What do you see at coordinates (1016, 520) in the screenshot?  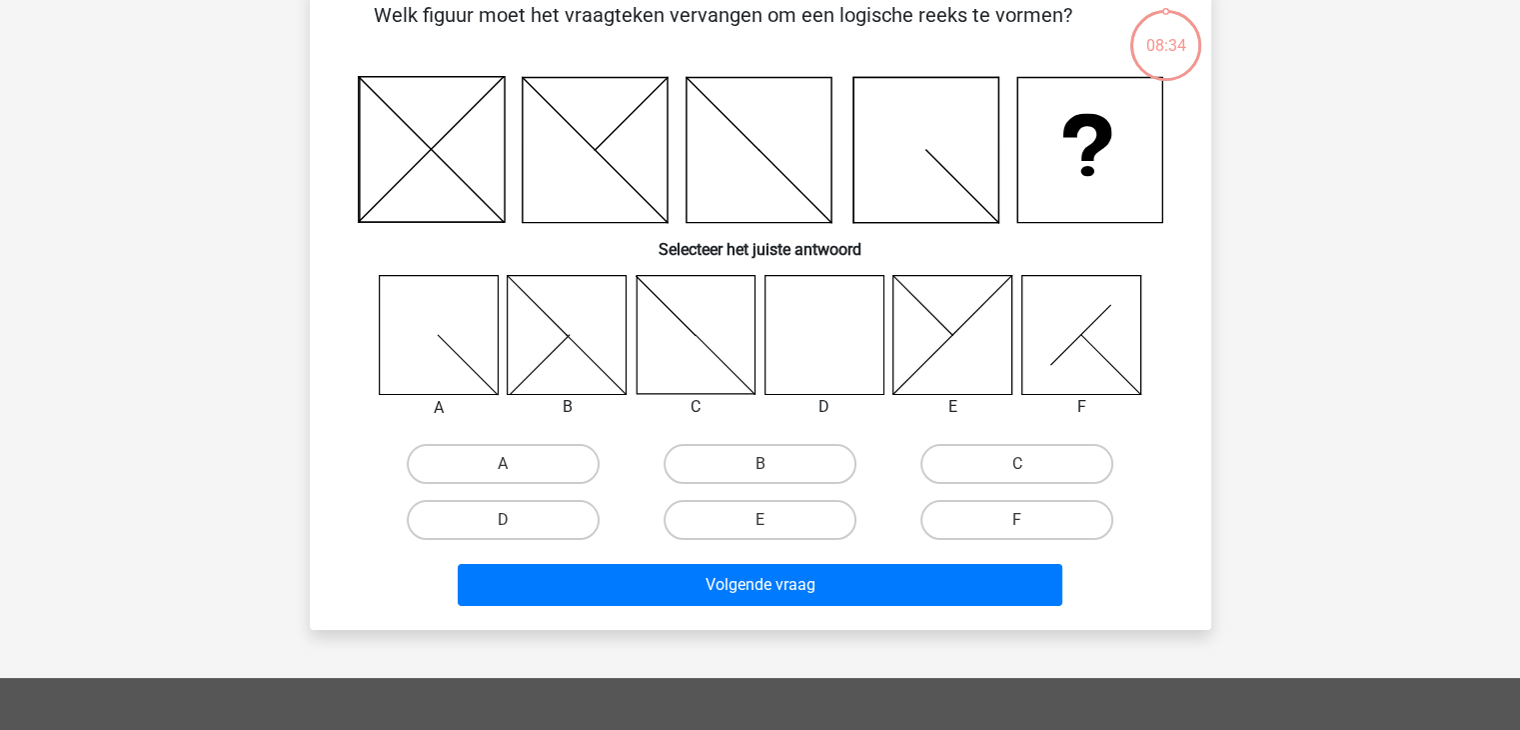 I see `label: F` at bounding box center [1016, 520].